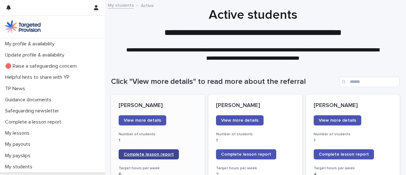 This screenshot has width=406, height=175. What do you see at coordinates (29, 99) in the screenshot?
I see `p: Guidance documents` at bounding box center [29, 99].